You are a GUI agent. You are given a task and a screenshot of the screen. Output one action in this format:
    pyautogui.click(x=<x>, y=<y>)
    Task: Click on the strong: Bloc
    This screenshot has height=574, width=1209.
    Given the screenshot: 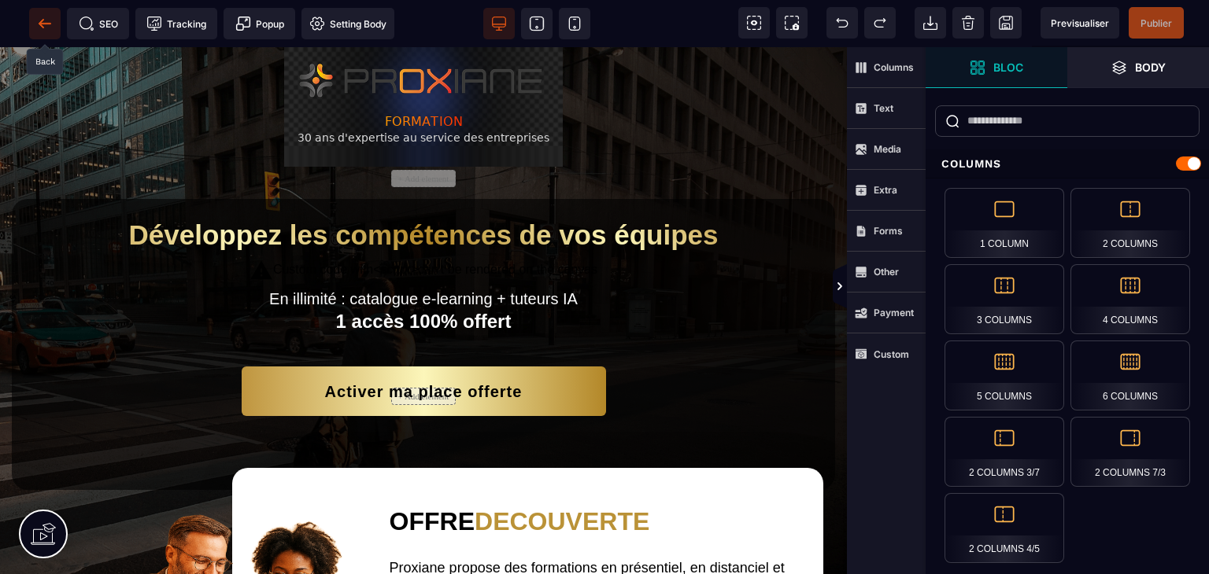 What is the action you would take?
    pyautogui.click(x=1008, y=67)
    